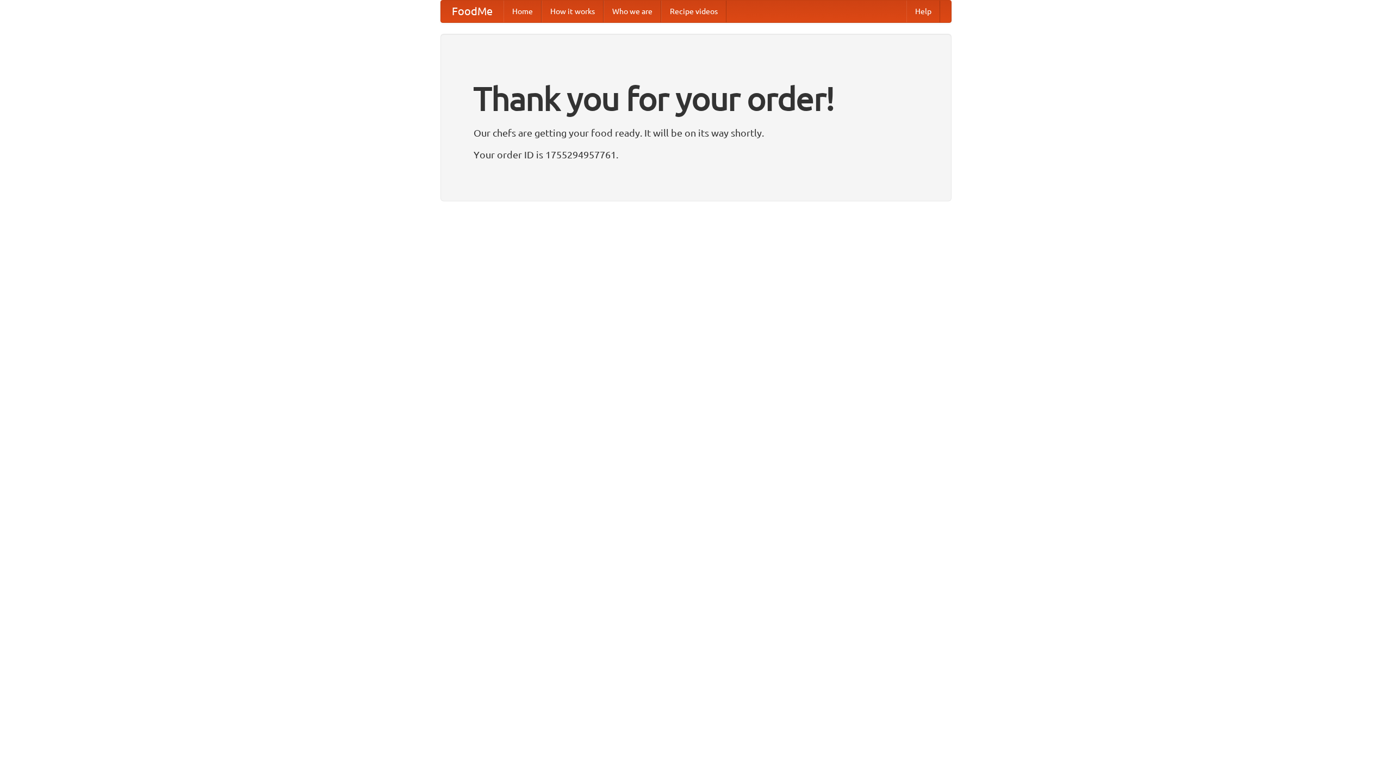 This screenshot has height=770, width=1392. I want to click on p: Our chefs are getting your food ready. It will be on its way shortly., so click(696, 133).